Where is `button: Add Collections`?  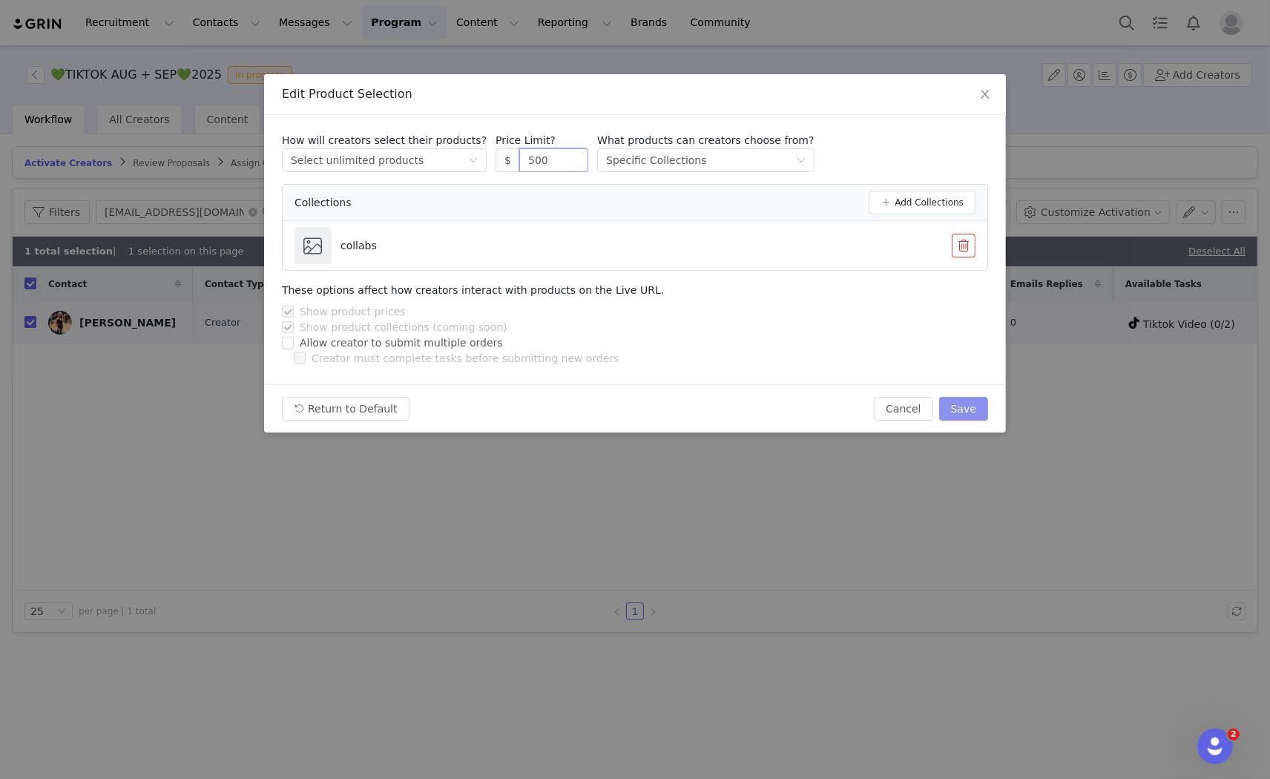
button: Add Collections is located at coordinates (922, 203).